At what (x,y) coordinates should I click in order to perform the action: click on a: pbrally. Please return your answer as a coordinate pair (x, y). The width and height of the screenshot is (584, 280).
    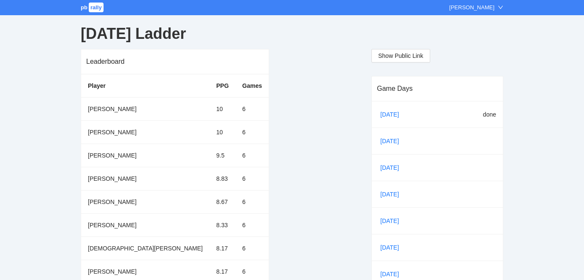
    Looking at the image, I should click on (93, 7).